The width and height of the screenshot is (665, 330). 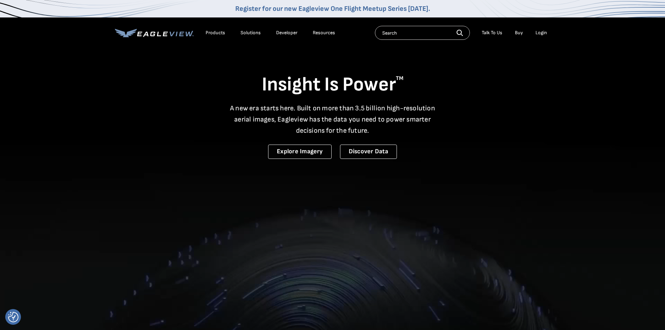 What do you see at coordinates (13, 317) in the screenshot?
I see `img: Revisit consent button` at bounding box center [13, 317].